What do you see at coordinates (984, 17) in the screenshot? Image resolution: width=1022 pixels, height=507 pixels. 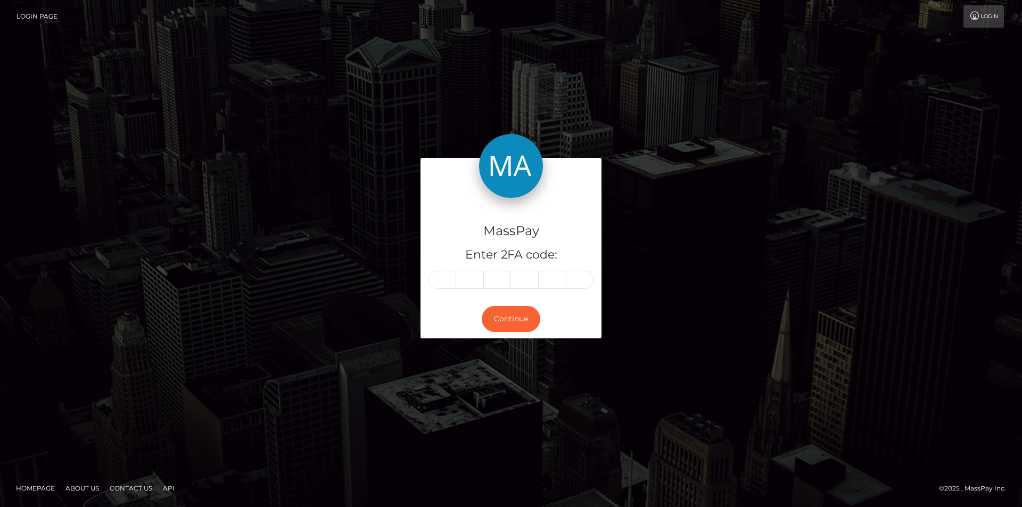 I see `a: Login` at bounding box center [984, 17].